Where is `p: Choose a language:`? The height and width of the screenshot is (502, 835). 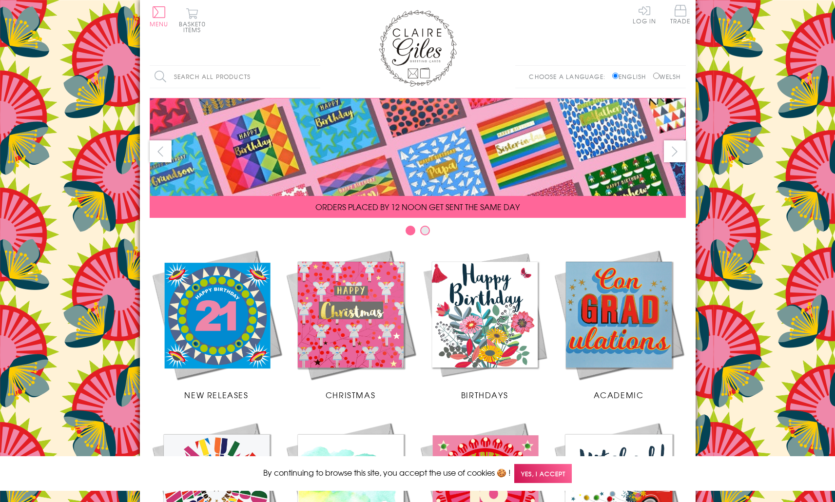
p: Choose a language: is located at coordinates (569, 77).